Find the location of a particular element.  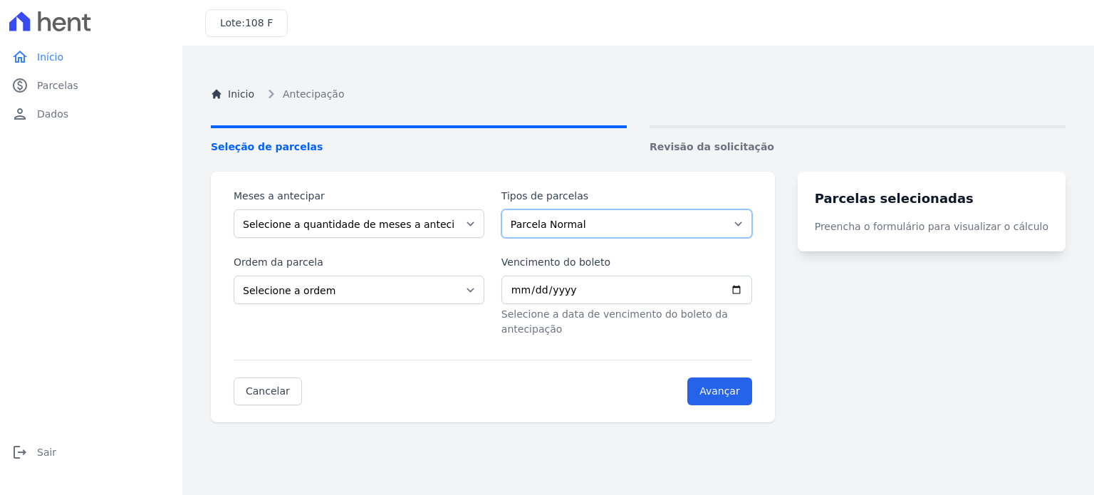

label: Vencimento do boleto is located at coordinates (627, 262).